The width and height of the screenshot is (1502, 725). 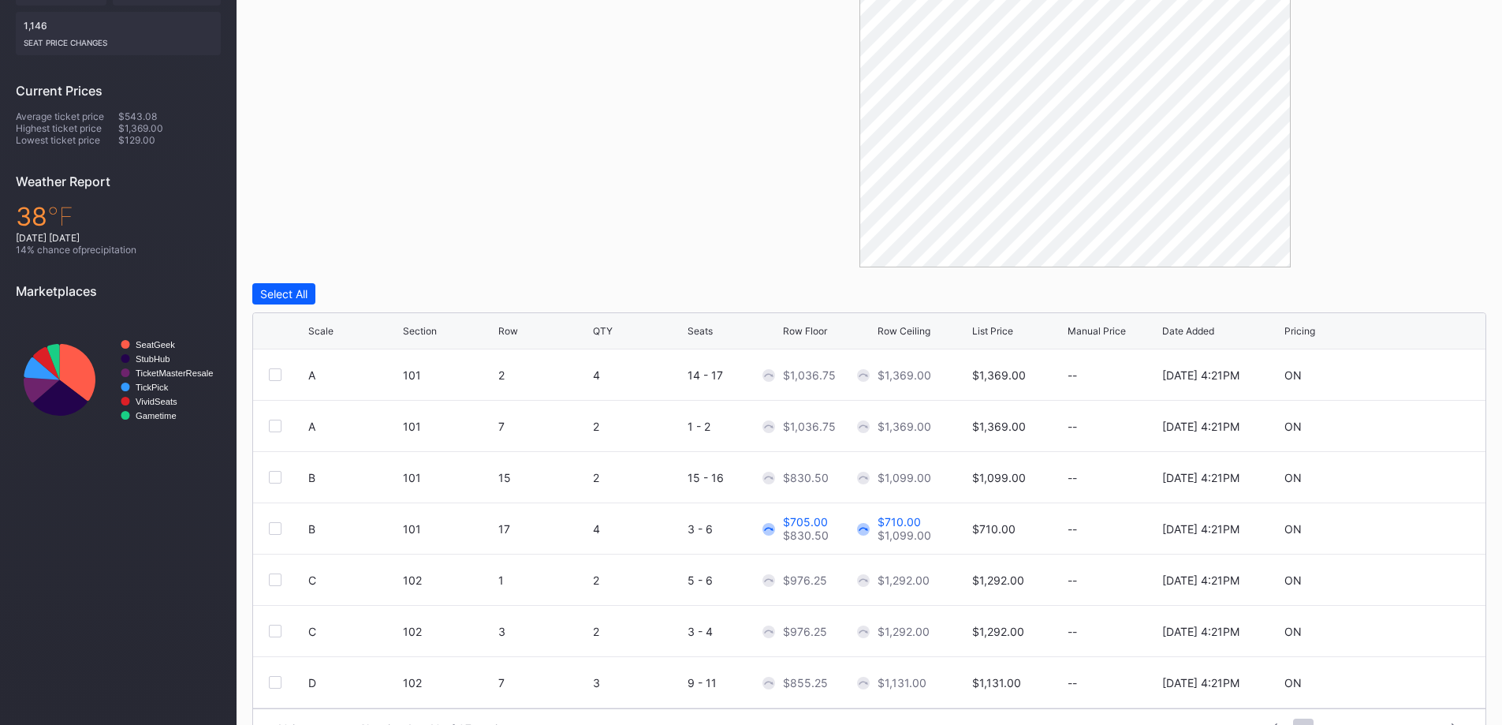 I want to click on text: TickPick, so click(x=152, y=387).